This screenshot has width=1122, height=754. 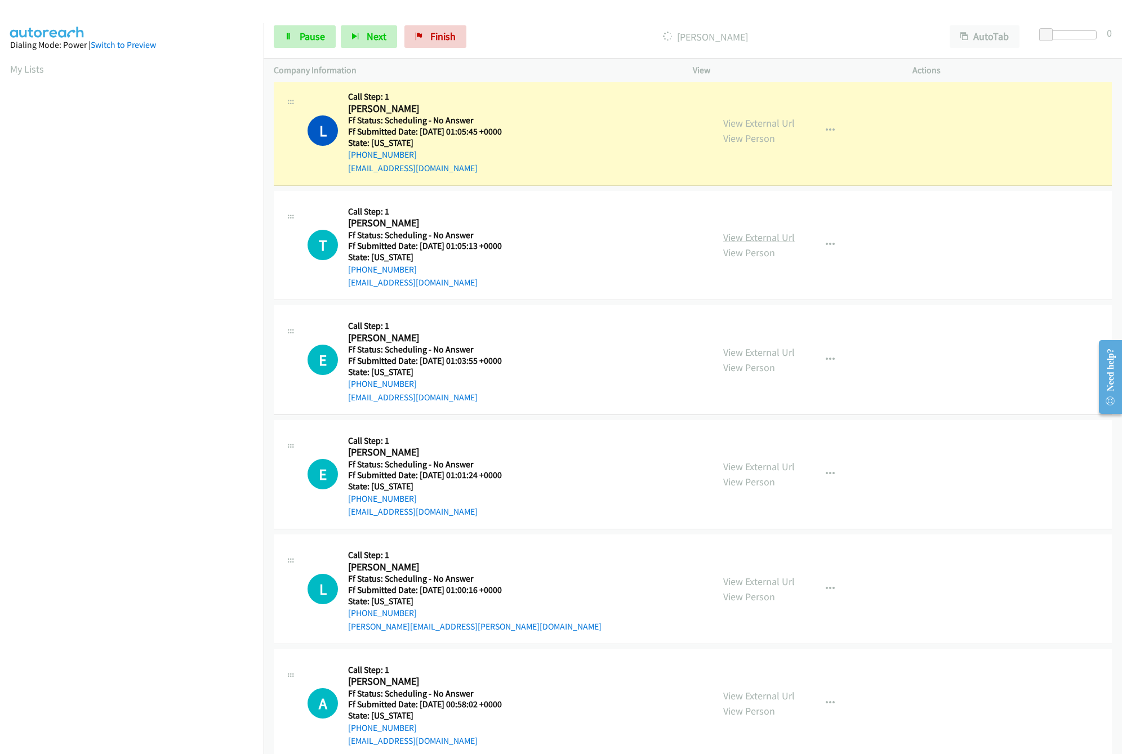 What do you see at coordinates (123, 44) in the screenshot?
I see `a: Switch to Preview` at bounding box center [123, 44].